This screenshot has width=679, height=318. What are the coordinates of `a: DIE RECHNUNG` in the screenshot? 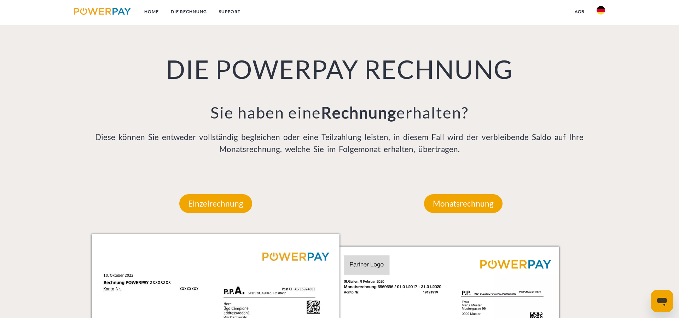 It's located at (189, 12).